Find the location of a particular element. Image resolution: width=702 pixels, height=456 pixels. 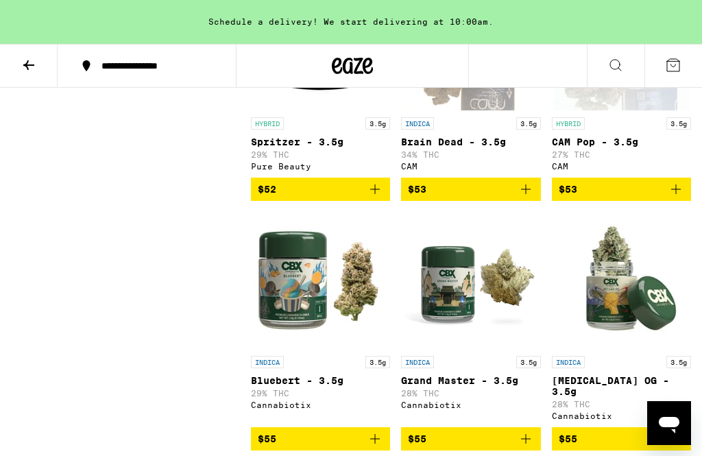

p: 27% THC is located at coordinates (621, 154).